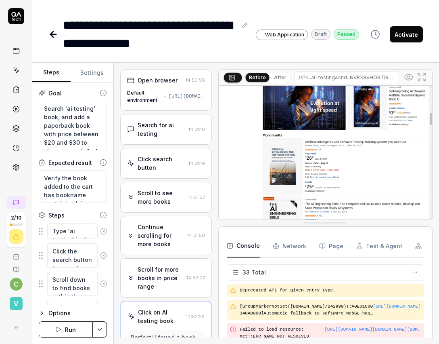 The image size is (439, 344). I want to click on span: Web Application, so click(285, 35).